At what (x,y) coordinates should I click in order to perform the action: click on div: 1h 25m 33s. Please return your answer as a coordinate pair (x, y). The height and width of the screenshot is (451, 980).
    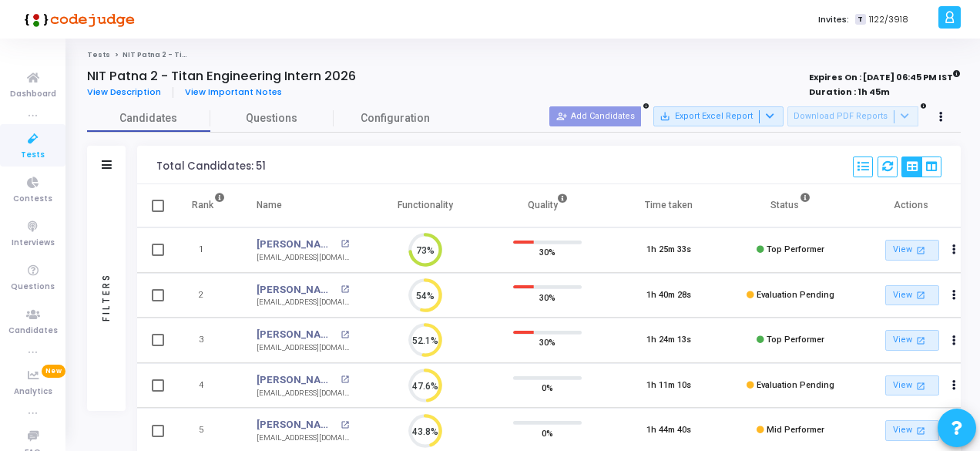
    Looking at the image, I should click on (669, 250).